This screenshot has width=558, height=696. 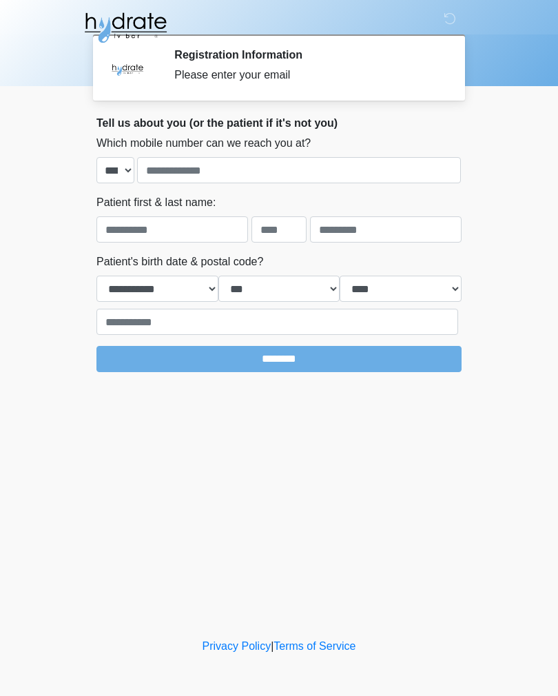 What do you see at coordinates (307, 75) in the screenshot?
I see `div: Please enter your email` at bounding box center [307, 75].